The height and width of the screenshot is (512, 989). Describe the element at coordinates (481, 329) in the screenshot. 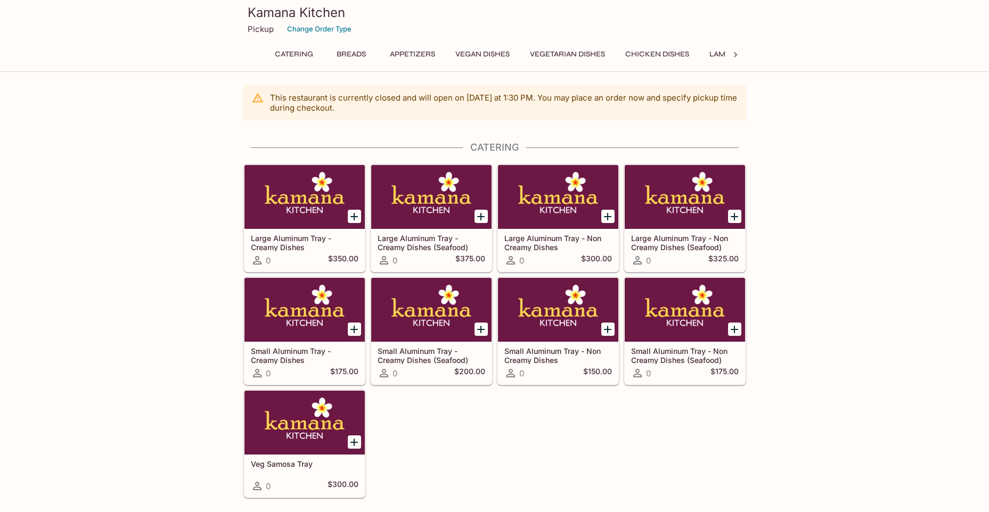

I see `button: Add Small Aluminum Tray - Creamy Dishes (Seafood)` at that location.